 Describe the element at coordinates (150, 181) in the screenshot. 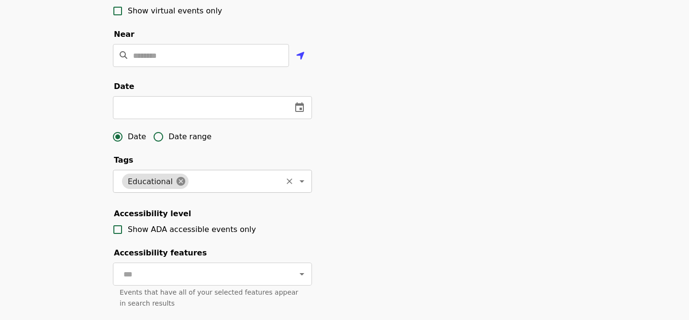

I see `span: Educational` at that location.